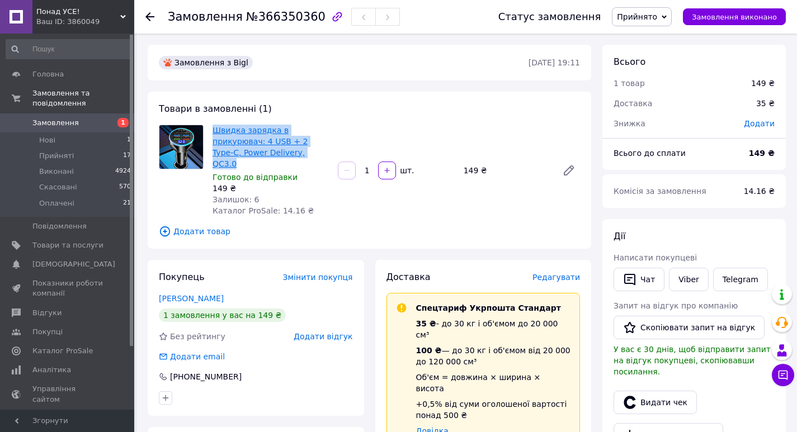 Image resolution: width=797 pixels, height=432 pixels. I want to click on span: Покупець, so click(182, 277).